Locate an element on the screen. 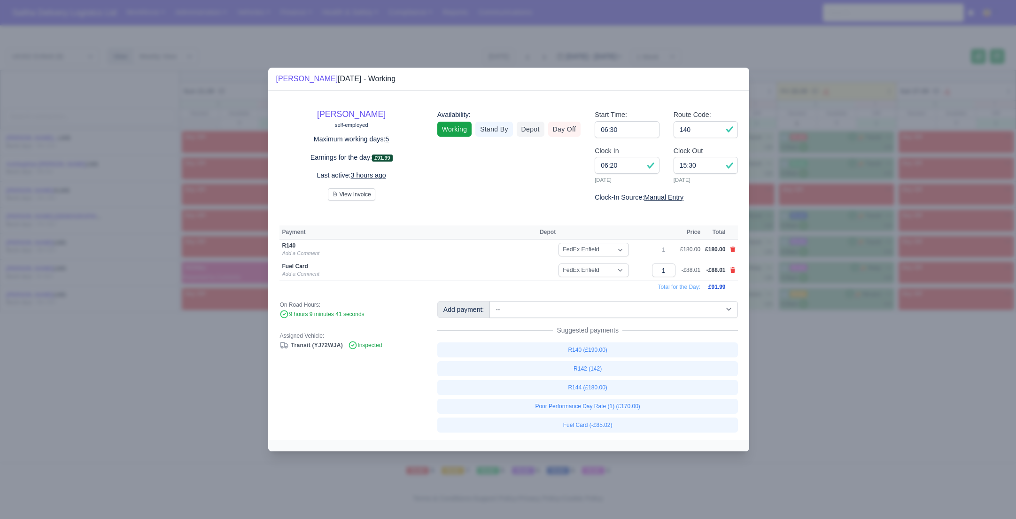  span: Total for the Day: is located at coordinates (679, 287).